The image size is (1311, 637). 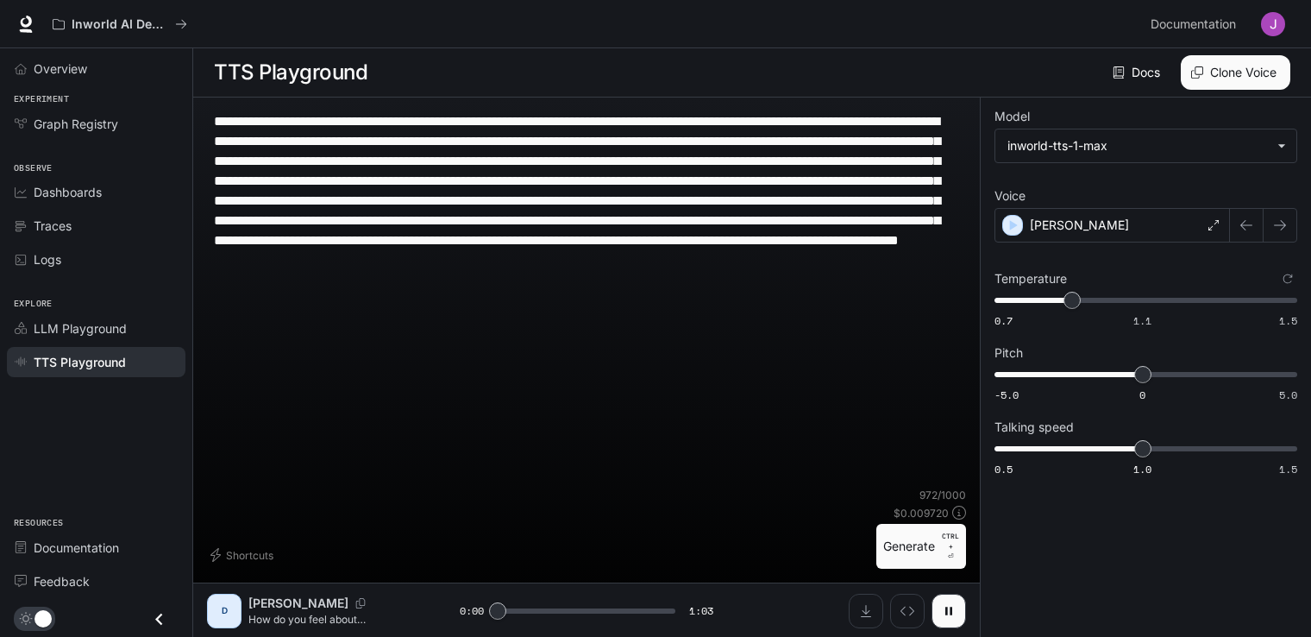 I want to click on span: LLM Playground, so click(x=80, y=328).